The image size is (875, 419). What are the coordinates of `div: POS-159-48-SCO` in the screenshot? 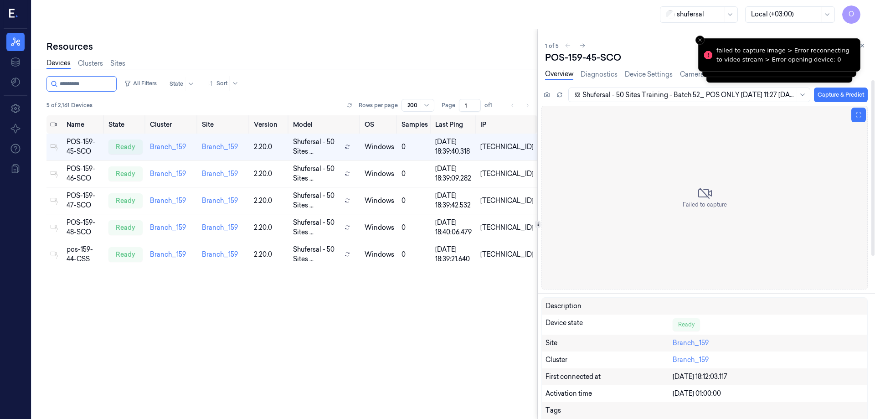 It's located at (84, 227).